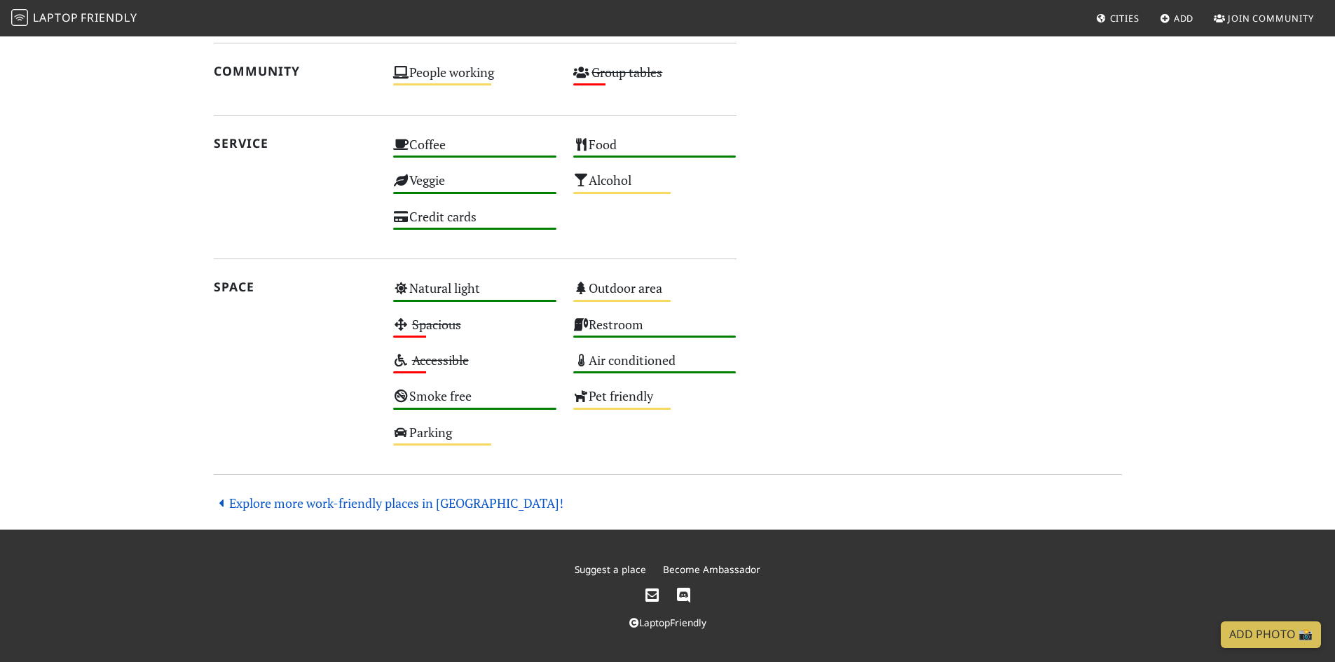 Image resolution: width=1335 pixels, height=662 pixels. What do you see at coordinates (20, 18) in the screenshot?
I see `img: LaptopFriendly` at bounding box center [20, 18].